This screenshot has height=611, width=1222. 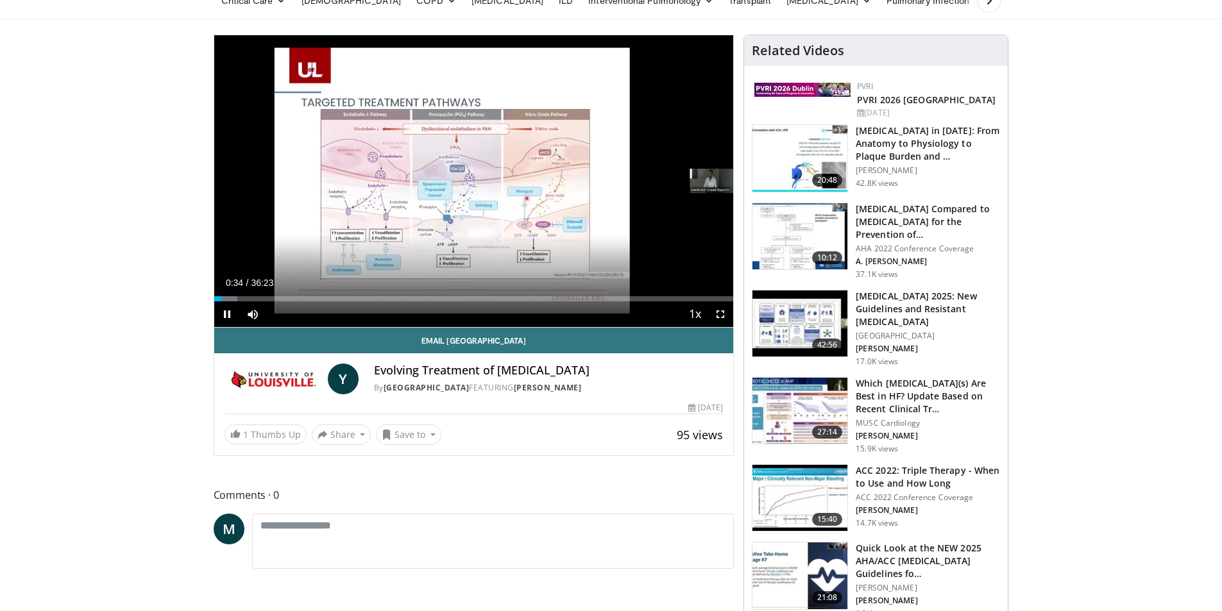 What do you see at coordinates (474, 495) in the screenshot?
I see `span: Comments 0` at bounding box center [474, 495].